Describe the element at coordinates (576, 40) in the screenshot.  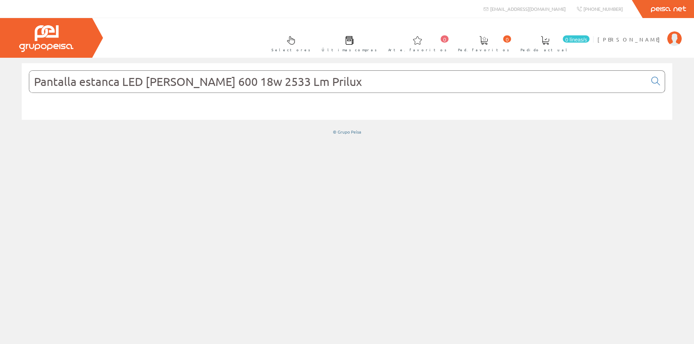
I see `font: 0 líneas/s` at that location.